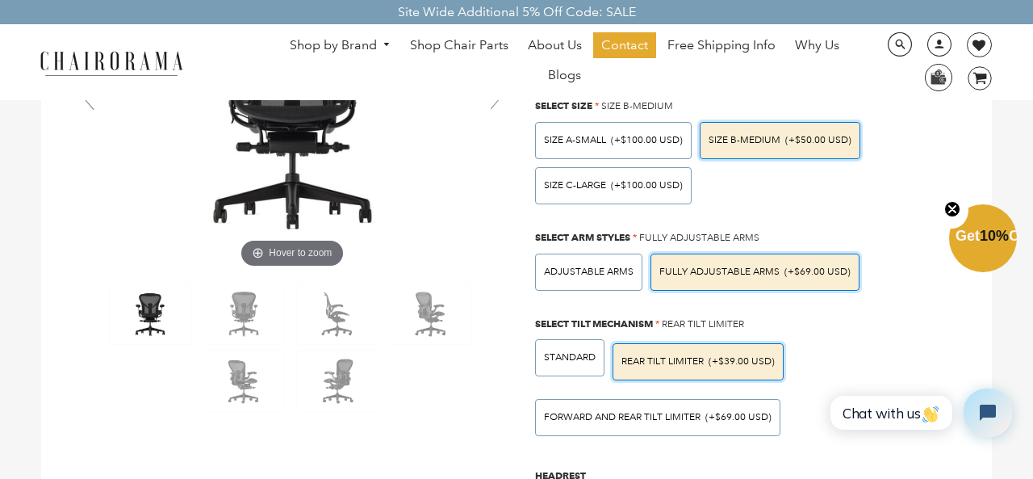 This screenshot has height=479, width=1033. Describe the element at coordinates (817, 45) in the screenshot. I see `a: Why Us` at that location.